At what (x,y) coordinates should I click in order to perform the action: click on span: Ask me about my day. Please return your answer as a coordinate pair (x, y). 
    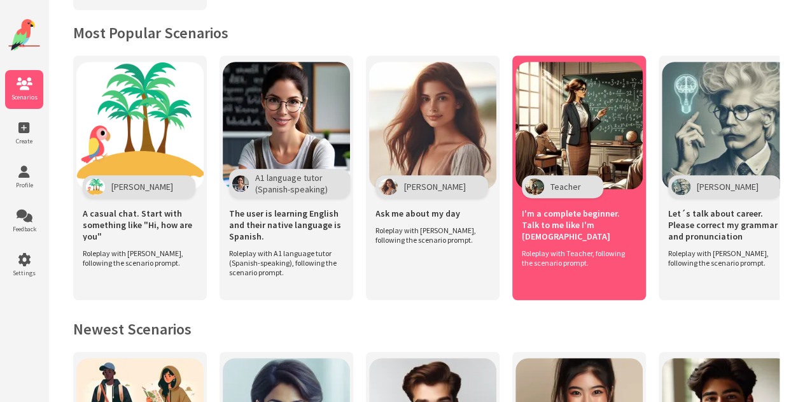
    Looking at the image, I should click on (418, 213).